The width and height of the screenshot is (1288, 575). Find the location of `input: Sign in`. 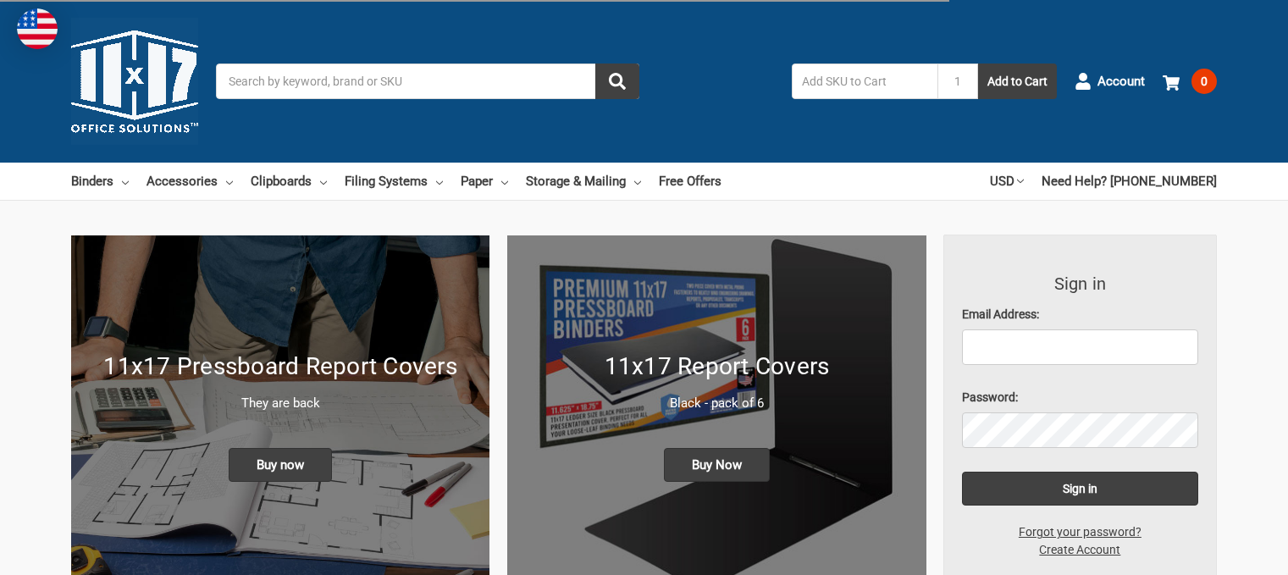

input: Sign in is located at coordinates (1081, 489).